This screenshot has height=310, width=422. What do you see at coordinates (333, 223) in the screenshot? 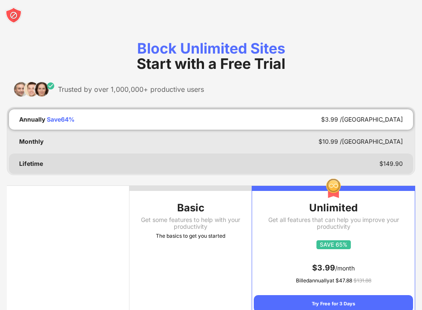
I see `div: Get all features that can help you improve your productivity` at bounding box center [333, 223].